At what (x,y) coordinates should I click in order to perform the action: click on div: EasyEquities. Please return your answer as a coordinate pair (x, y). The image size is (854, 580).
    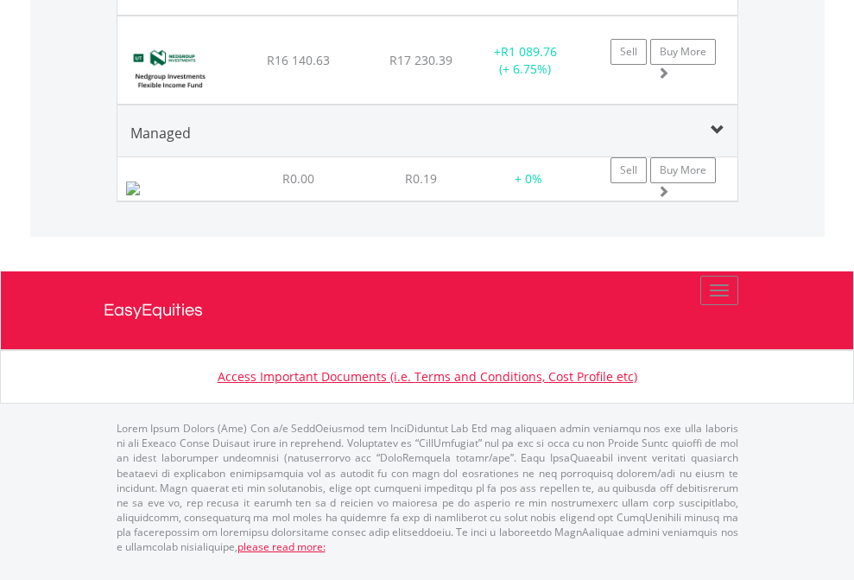
    Looking at the image, I should click on (428, 310).